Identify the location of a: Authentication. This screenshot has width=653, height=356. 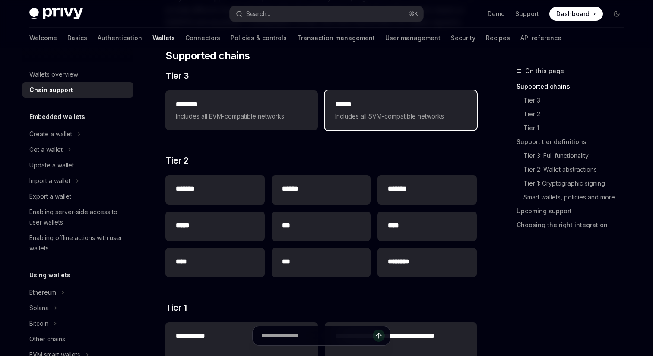
(120, 38).